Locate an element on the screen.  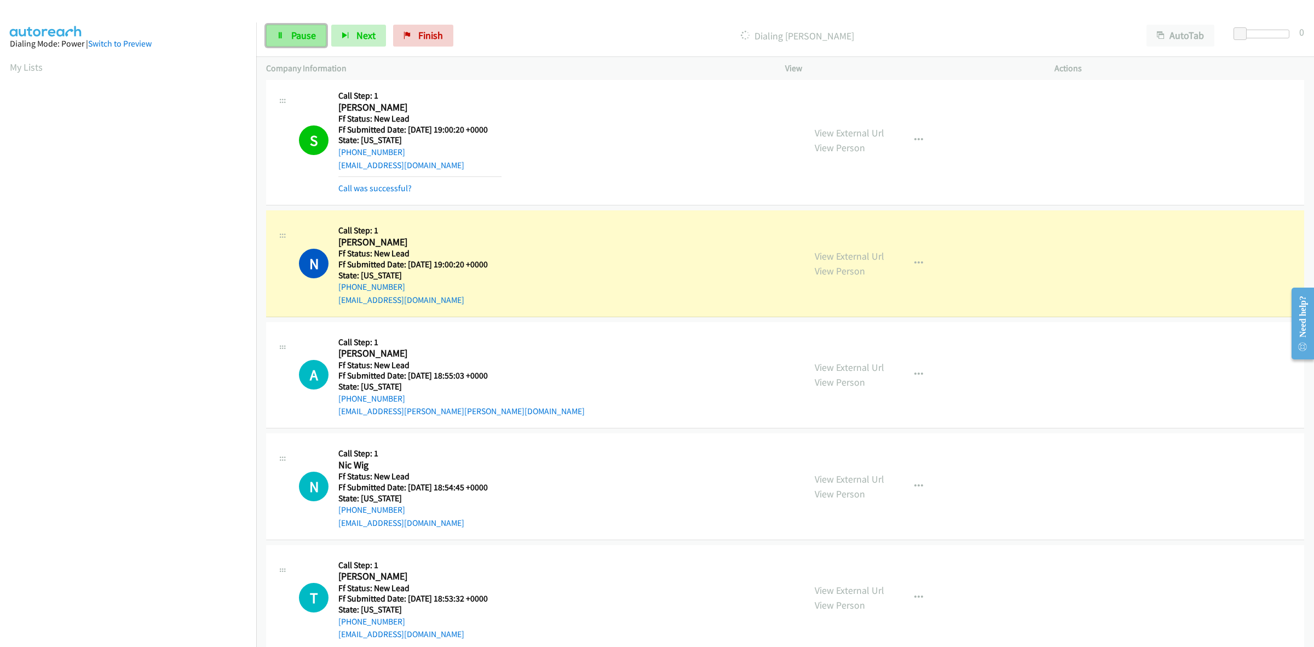
a: Finish is located at coordinates (423, 36).